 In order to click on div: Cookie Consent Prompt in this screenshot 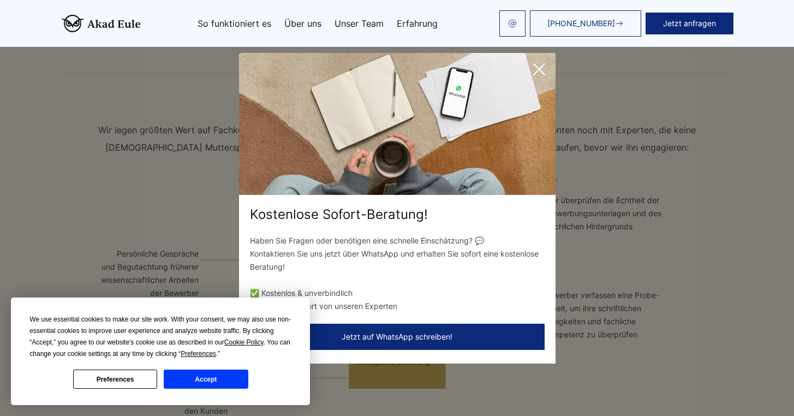, I will do `click(160, 351)`.